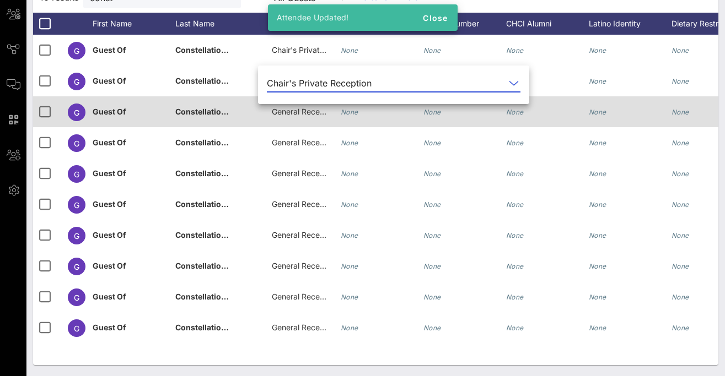 The height and width of the screenshot is (376, 725). I want to click on span: Close, so click(435, 18).